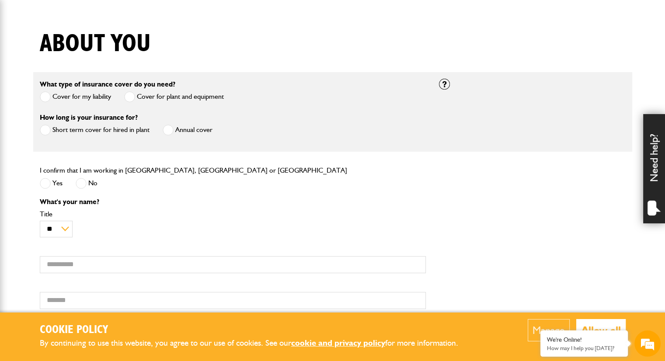 The height and width of the screenshot is (361, 665). Describe the element at coordinates (256, 343) in the screenshot. I see `p: By continuing to use this website, you agree to our use of cookies. See our for more information.` at that location.